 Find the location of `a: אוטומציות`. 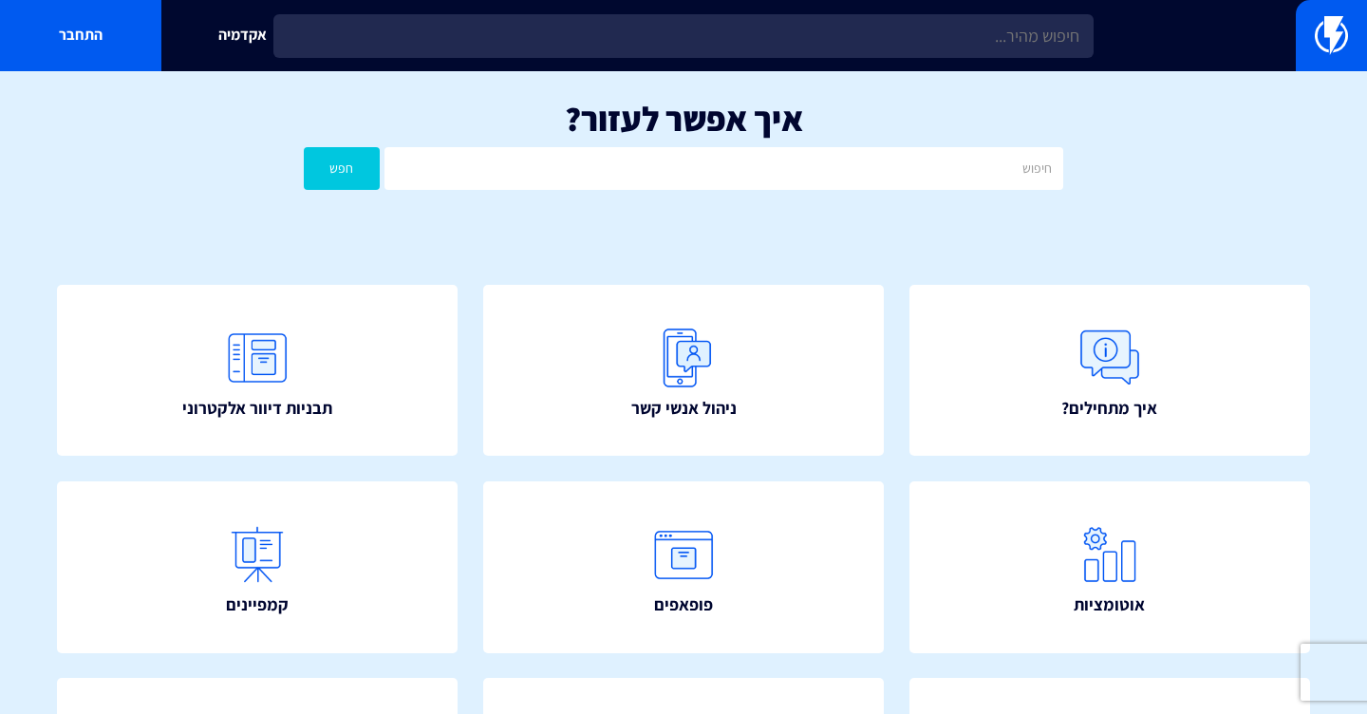

a: אוטומציות is located at coordinates (1110, 567).